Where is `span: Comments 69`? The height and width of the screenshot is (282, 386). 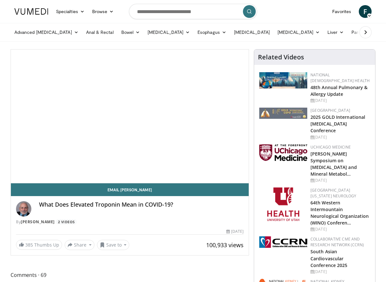
span: Comments 69 is located at coordinates (129, 275).